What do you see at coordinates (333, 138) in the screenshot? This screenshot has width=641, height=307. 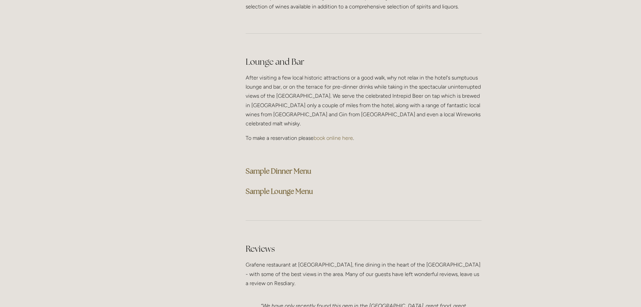 I see `a: book online here` at bounding box center [333, 138].